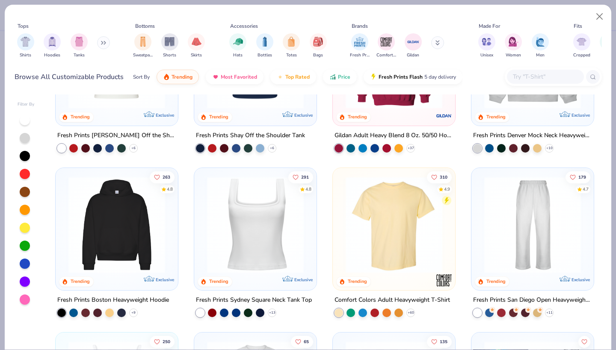 Image resolution: width=616 pixels, height=350 pixels. What do you see at coordinates (386, 46) in the screenshot?
I see `div: filter for Comfort Colors` at bounding box center [386, 46].